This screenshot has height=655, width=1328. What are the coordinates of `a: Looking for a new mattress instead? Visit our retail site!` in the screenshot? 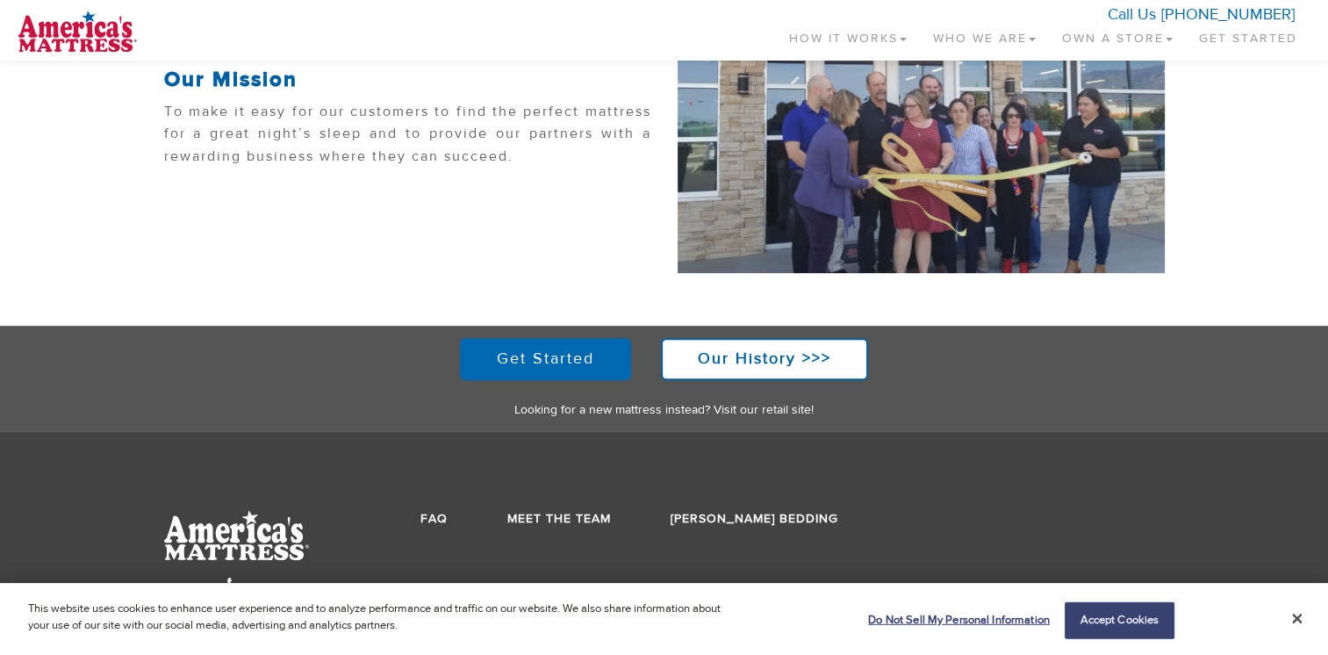 It's located at (664, 410).